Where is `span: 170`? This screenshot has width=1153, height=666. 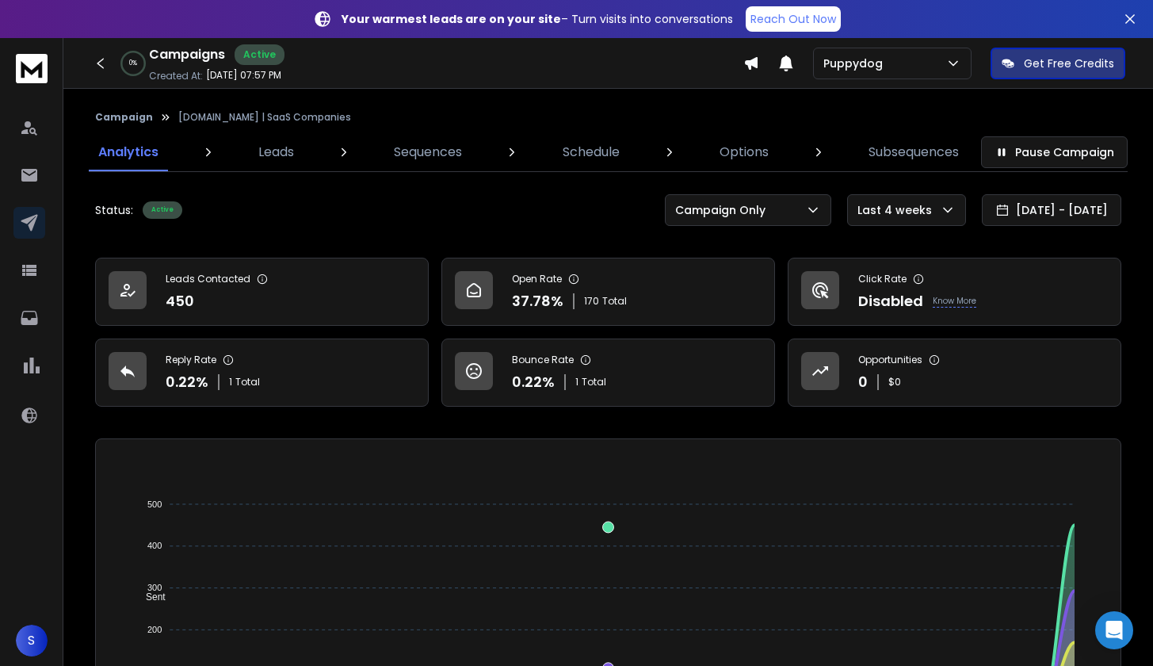
span: 170 is located at coordinates (591, 301).